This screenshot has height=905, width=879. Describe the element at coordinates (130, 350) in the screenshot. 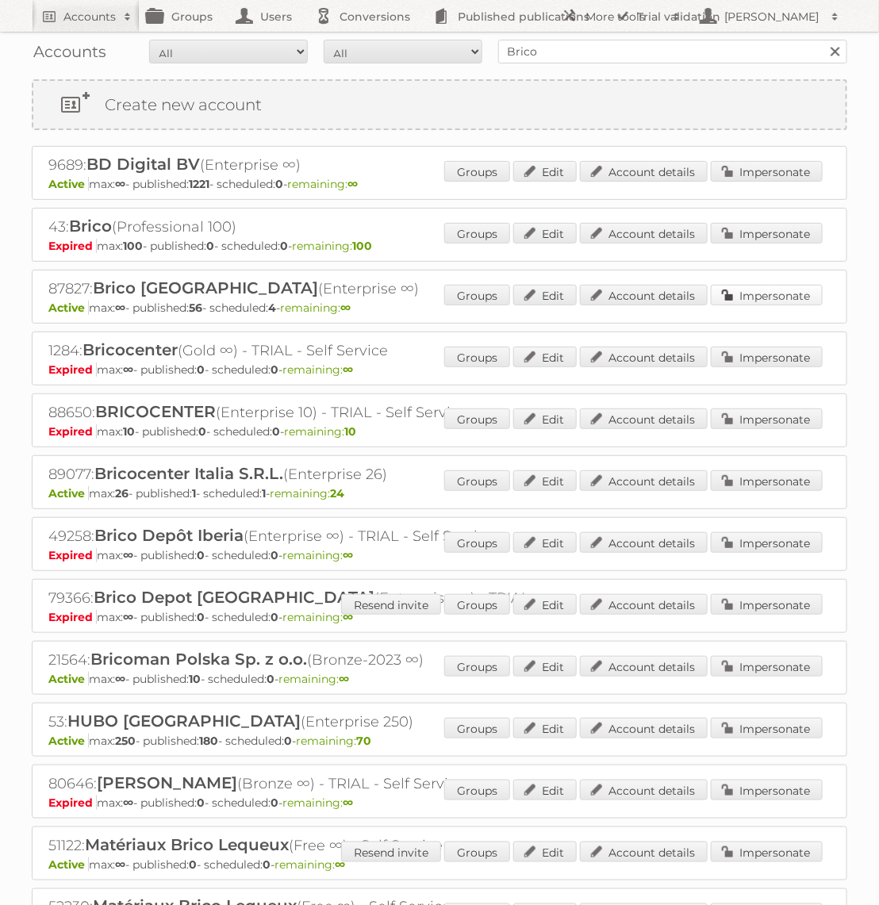

I see `span: Bricocenter` at that location.